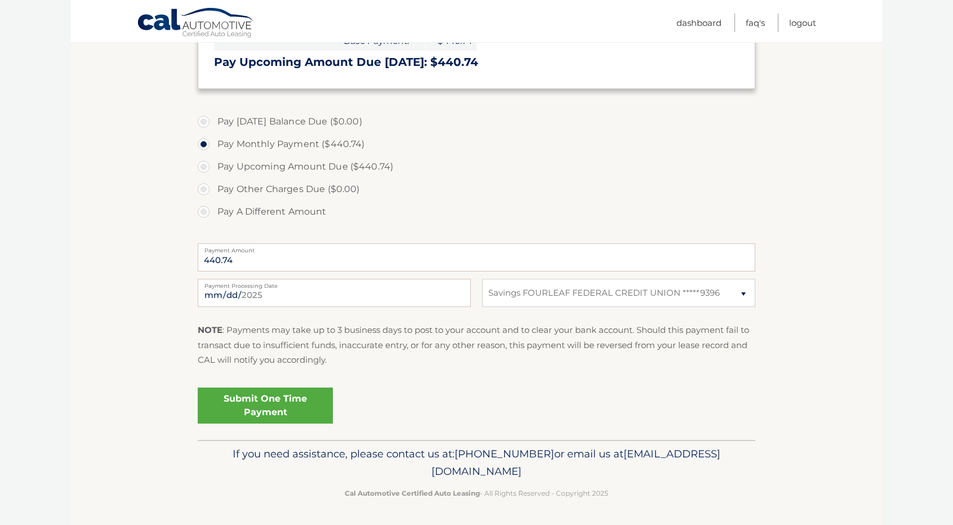 The width and height of the screenshot is (953, 525). I want to click on input: Payment Date, so click(334, 293).